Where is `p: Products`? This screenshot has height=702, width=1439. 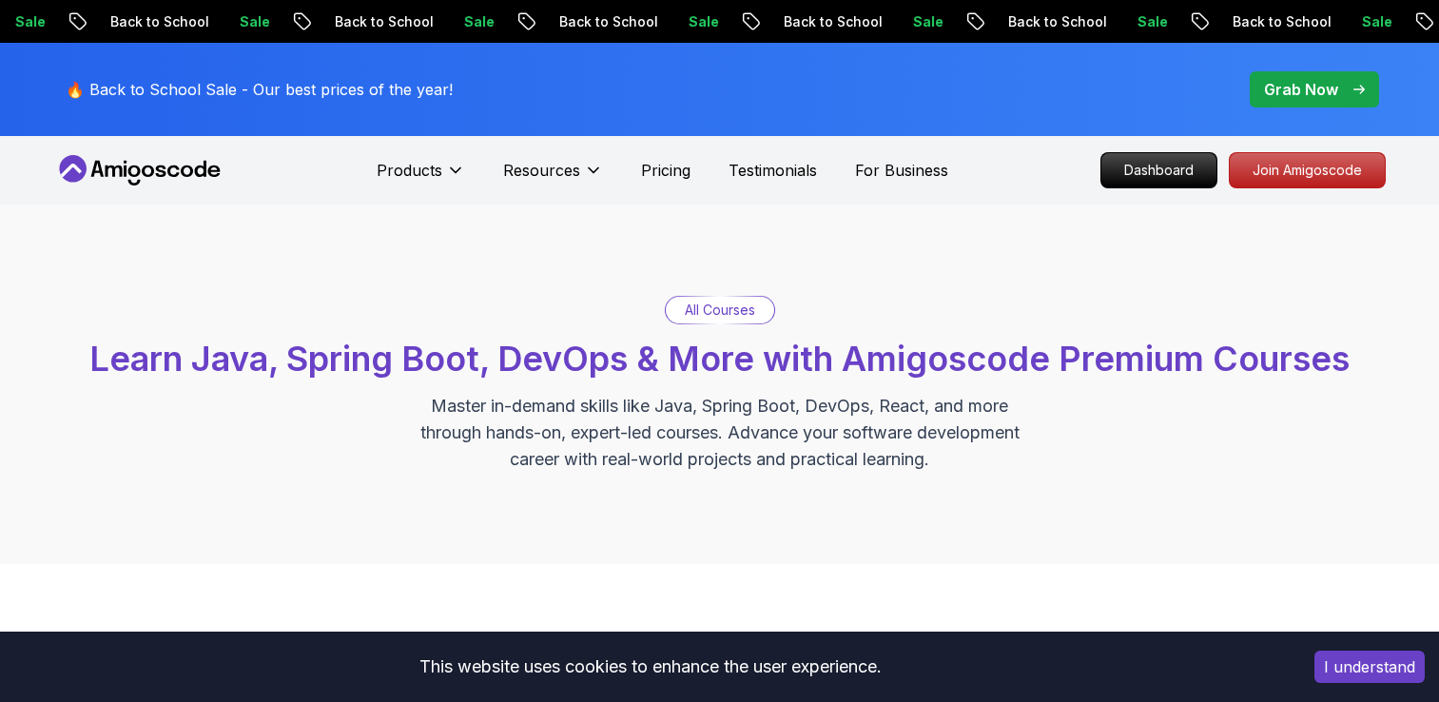
p: Products is located at coordinates (409, 170).